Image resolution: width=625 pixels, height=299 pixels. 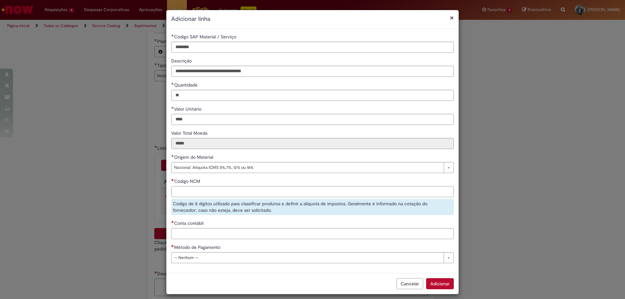 I want to click on h2: Adicionar linha, so click(x=312, y=19).